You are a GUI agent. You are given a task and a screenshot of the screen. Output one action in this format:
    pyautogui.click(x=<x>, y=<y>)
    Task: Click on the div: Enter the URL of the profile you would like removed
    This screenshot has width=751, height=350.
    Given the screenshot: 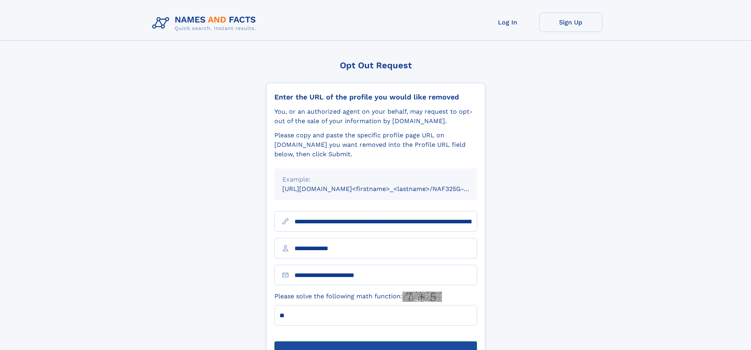 What is the action you would take?
    pyautogui.click(x=376, y=97)
    